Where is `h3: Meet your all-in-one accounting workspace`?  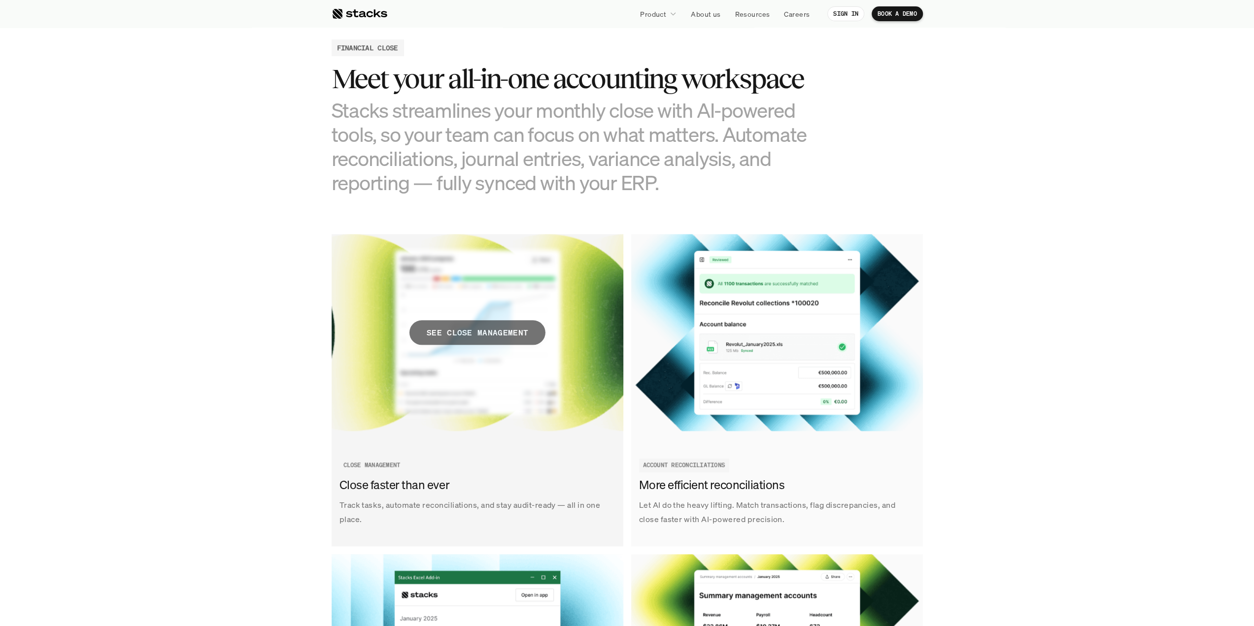 h3: Meet your all-in-one accounting workspace is located at coordinates (578, 79).